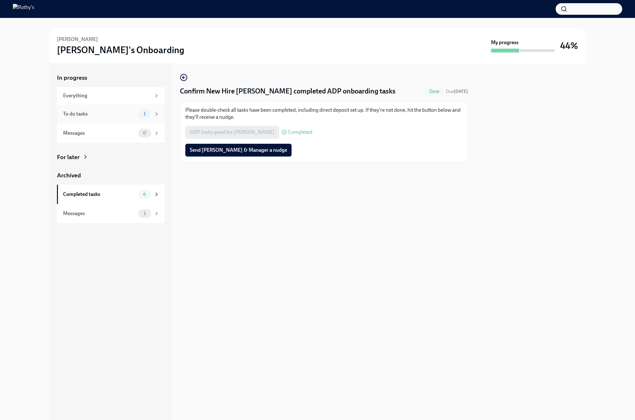  What do you see at coordinates (145, 133) in the screenshot?
I see `span: 0` at bounding box center [145, 133].